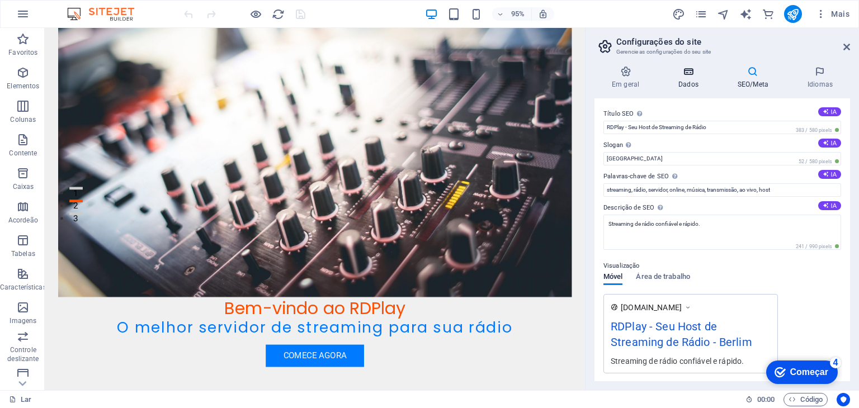 This screenshot has width=859, height=408. What do you see at coordinates (23, 220) in the screenshot?
I see `font: Acordeão` at bounding box center [23, 220].